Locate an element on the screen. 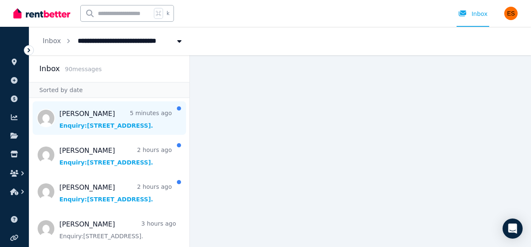 This screenshot has width=531, height=247. div: Inbox is located at coordinates (473, 14).